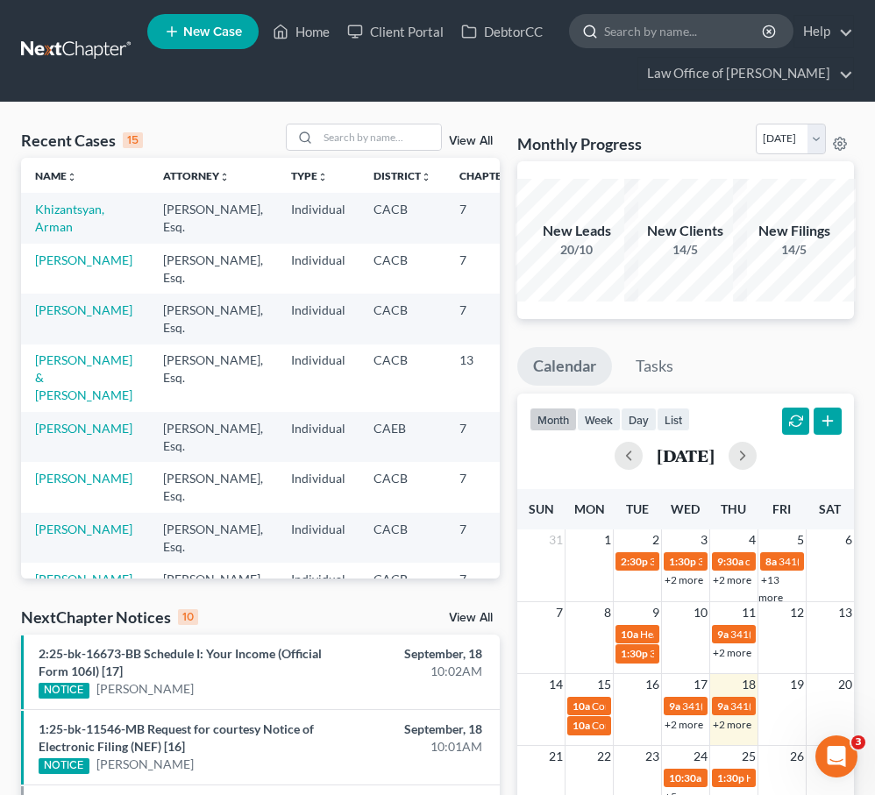 This screenshot has width=875, height=795. What do you see at coordinates (56, 175) in the screenshot?
I see `a: Nameunfold_more` at bounding box center [56, 175].